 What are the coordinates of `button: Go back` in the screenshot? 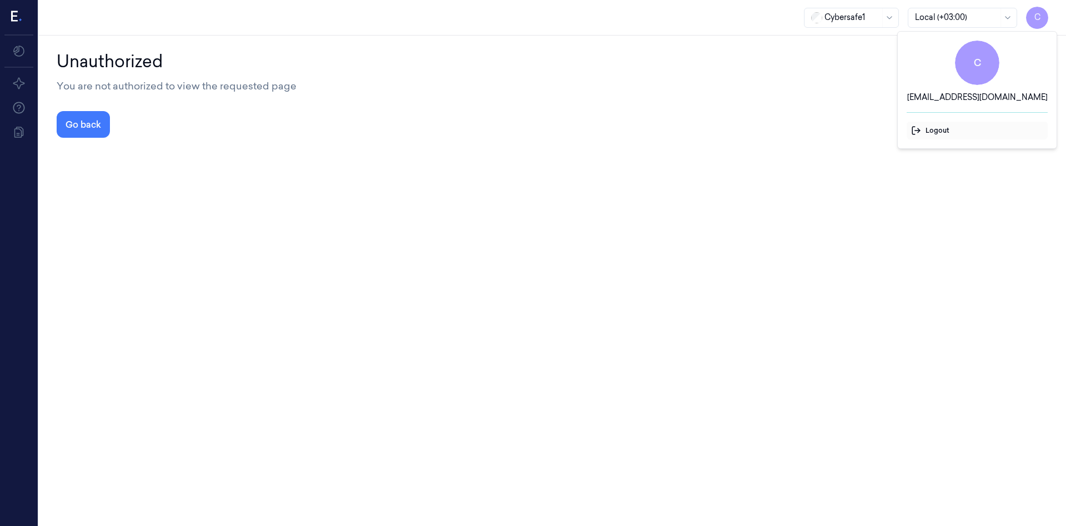 It's located at (83, 124).